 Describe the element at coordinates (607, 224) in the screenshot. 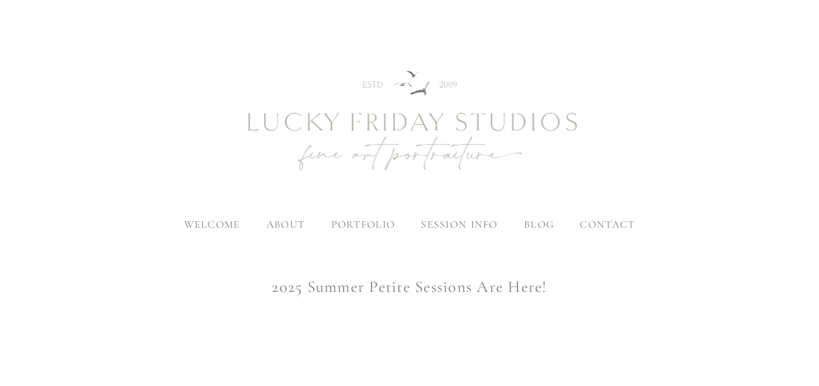

I see `a: contact` at that location.